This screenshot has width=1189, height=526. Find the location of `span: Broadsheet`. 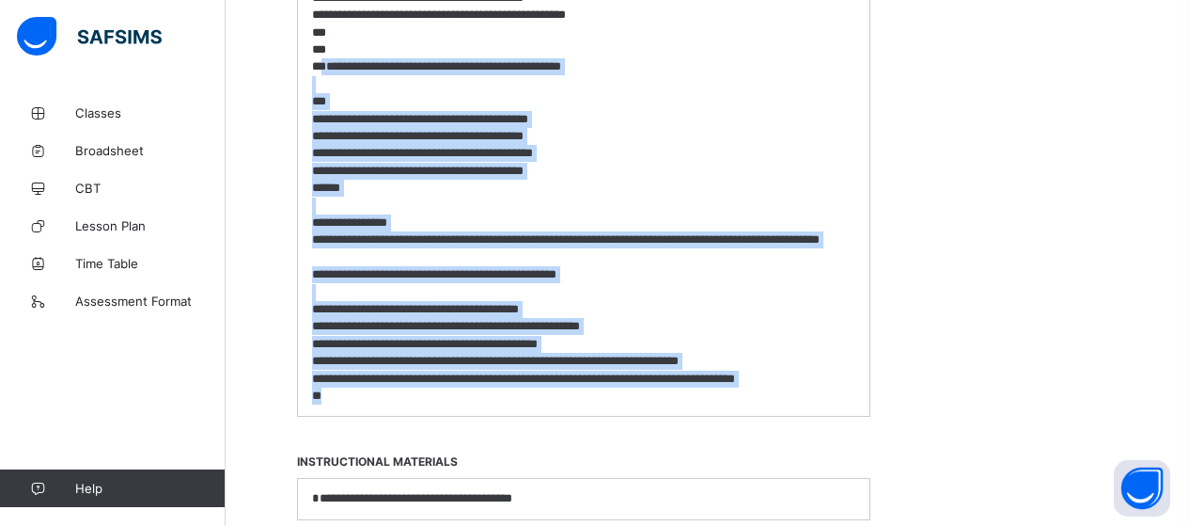

span: Broadsheet is located at coordinates (150, 150).